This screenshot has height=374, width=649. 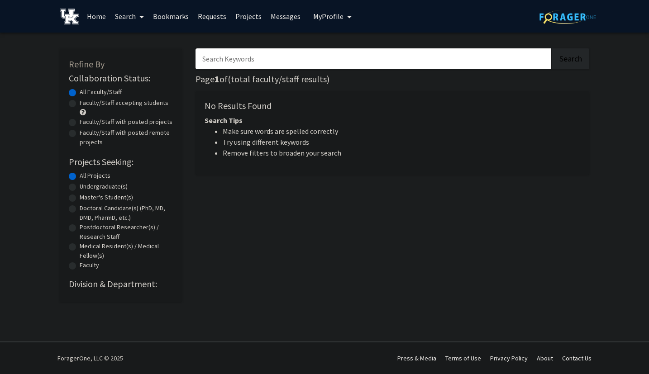 I want to click on button: Search, so click(x=571, y=59).